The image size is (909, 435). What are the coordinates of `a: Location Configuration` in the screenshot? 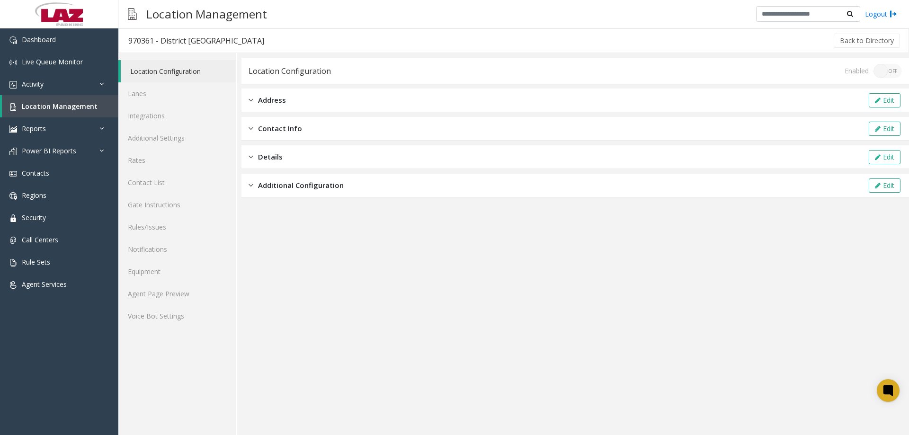 It's located at (178, 71).